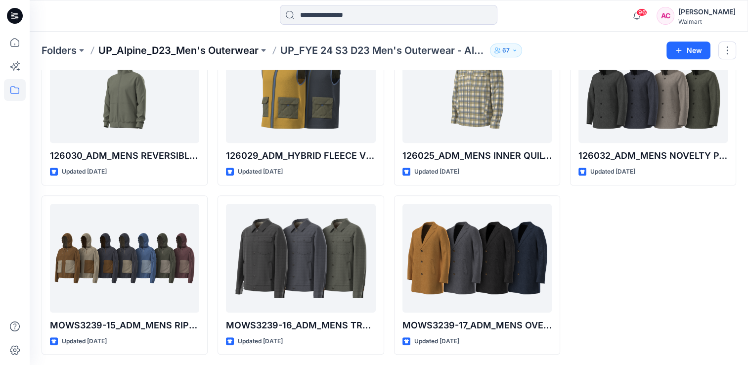  Describe the element at coordinates (653, 88) in the screenshot. I see `a: 126032_ADM_MENS NOVELTY PARKA JACKET` at that location.